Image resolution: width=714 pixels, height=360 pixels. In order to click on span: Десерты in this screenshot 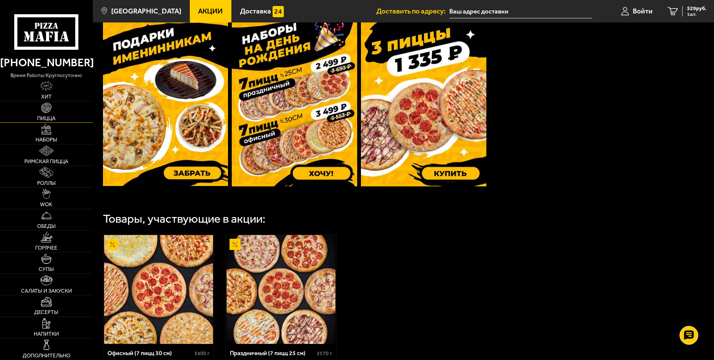, I will do `click(46, 313)`.